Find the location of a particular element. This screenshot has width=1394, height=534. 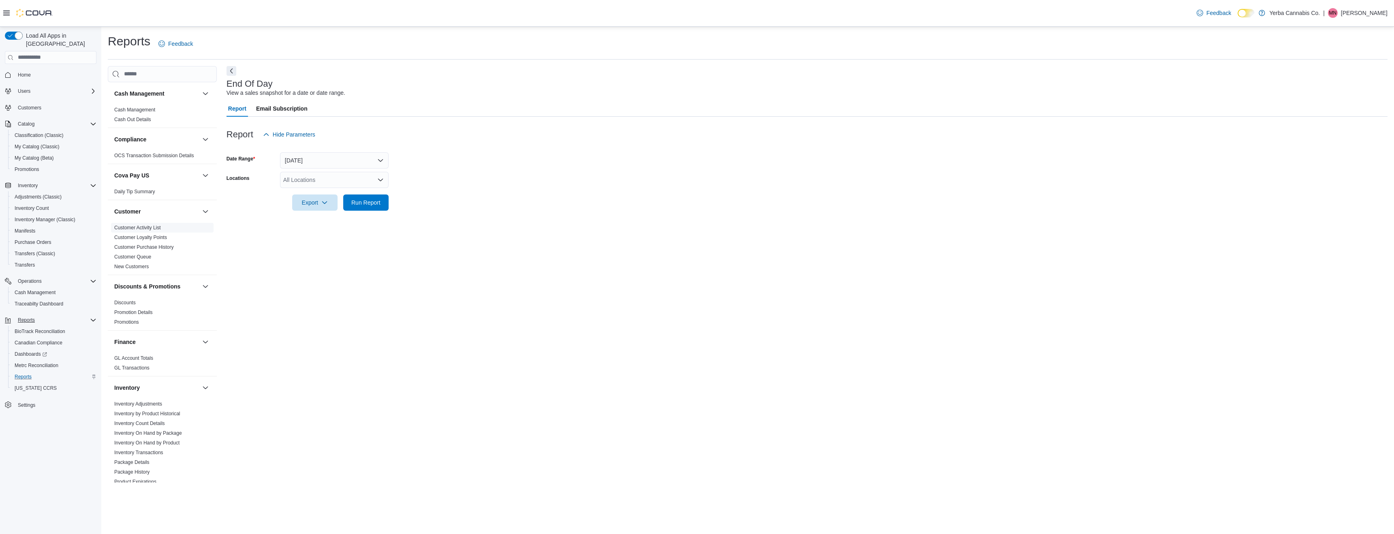

a: Cash Out Details is located at coordinates (133, 120).